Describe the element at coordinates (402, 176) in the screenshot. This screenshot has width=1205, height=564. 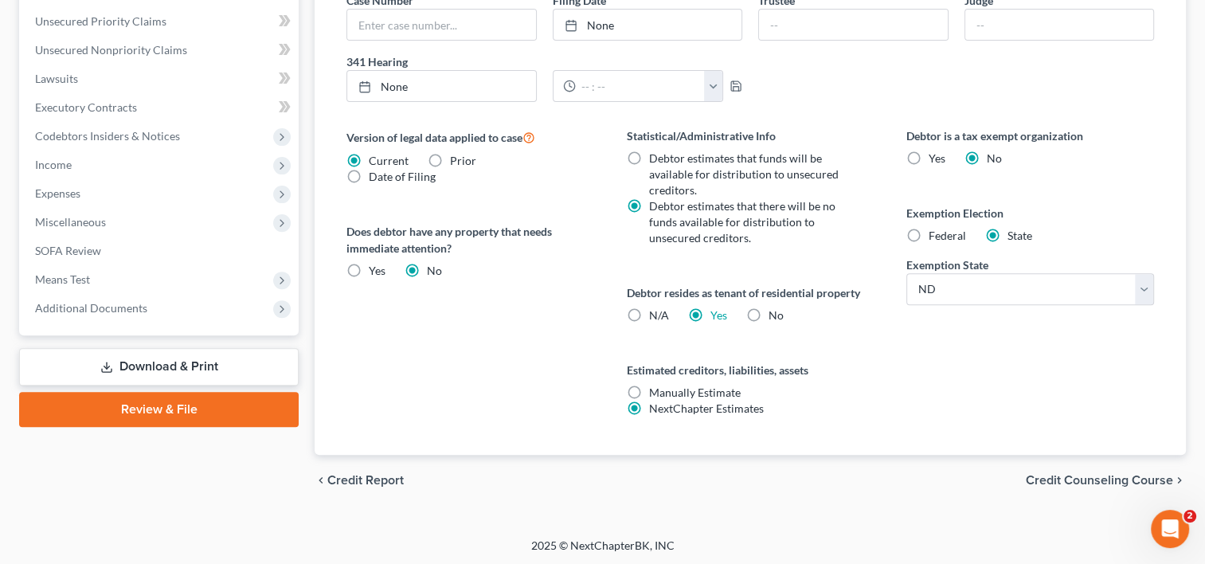
I see `span: Date of Filing` at that location.